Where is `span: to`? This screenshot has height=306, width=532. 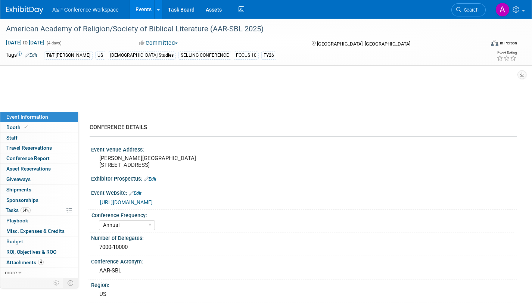
span: to is located at coordinates (25, 43).